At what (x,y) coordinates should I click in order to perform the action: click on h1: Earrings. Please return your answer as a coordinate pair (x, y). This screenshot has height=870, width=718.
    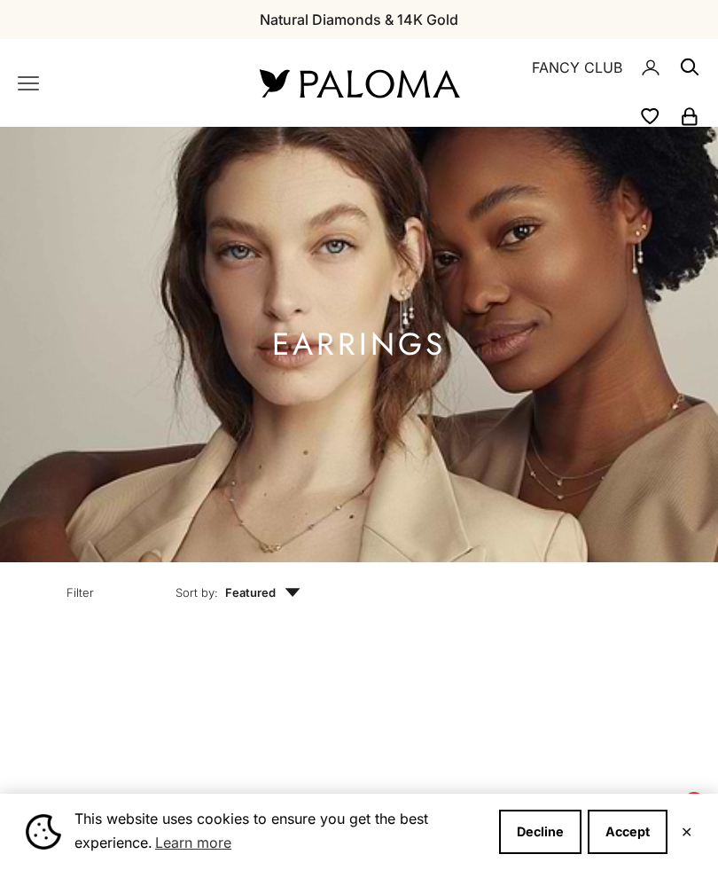
    Looking at the image, I should click on (359, 344).